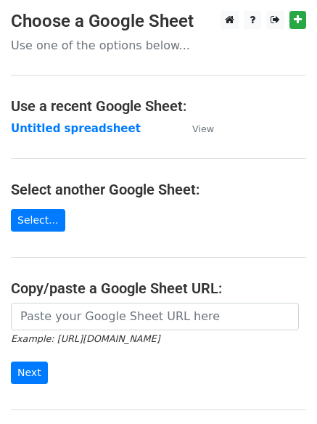  Describe the element at coordinates (158, 45) in the screenshot. I see `p: Use one of the options below...` at that location.